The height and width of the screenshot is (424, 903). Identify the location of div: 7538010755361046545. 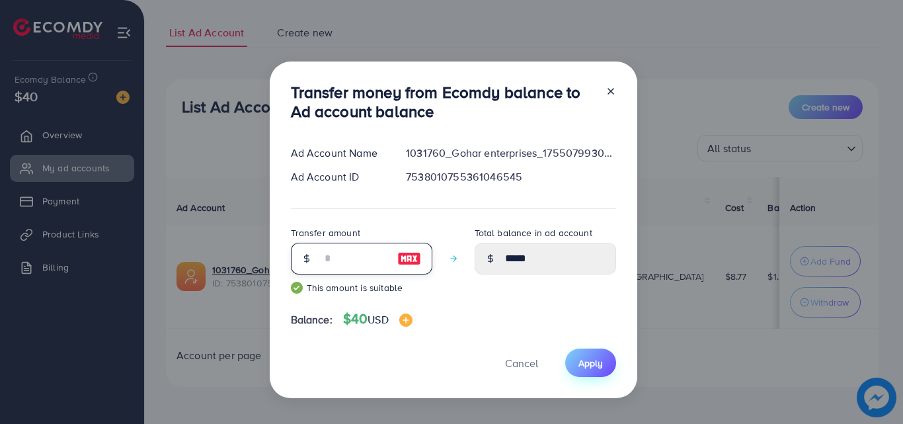
(510, 176).